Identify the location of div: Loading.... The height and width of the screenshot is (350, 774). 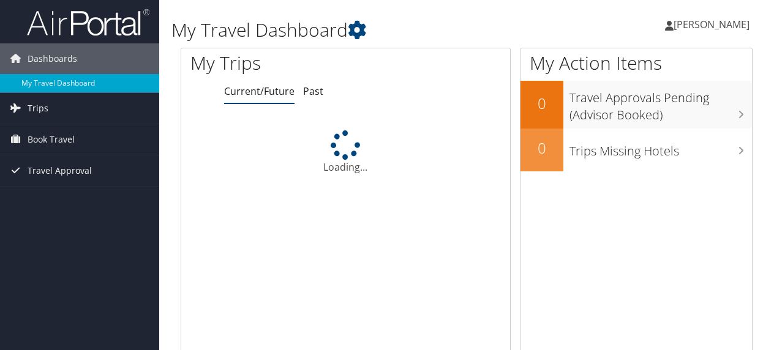
(345, 152).